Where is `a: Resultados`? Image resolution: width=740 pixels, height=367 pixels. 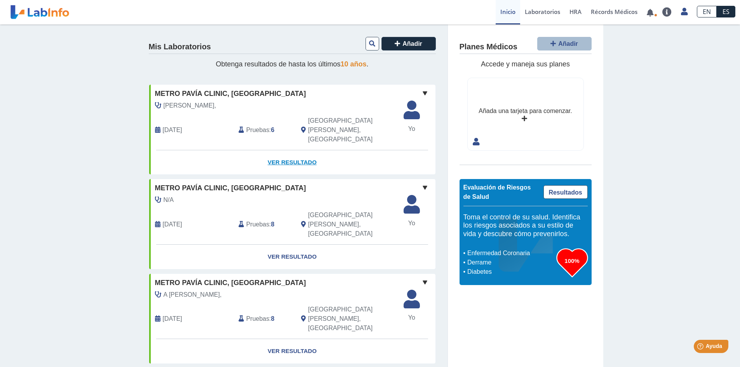
a: Resultados is located at coordinates (566, 192).